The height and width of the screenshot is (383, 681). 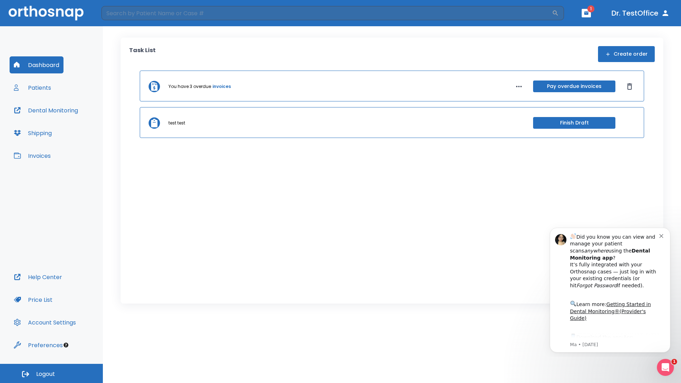 I want to click on button: Account Settings, so click(x=45, y=322).